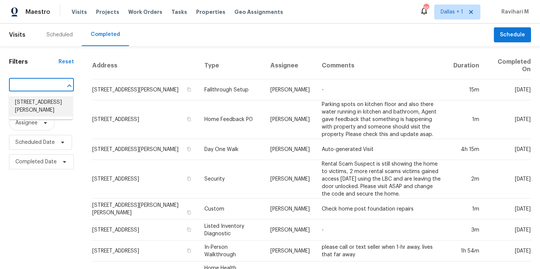 Image resolution: width=540 pixels, height=269 pixels. What do you see at coordinates (179, 12) in the screenshot?
I see `span: Tasks` at bounding box center [179, 12].